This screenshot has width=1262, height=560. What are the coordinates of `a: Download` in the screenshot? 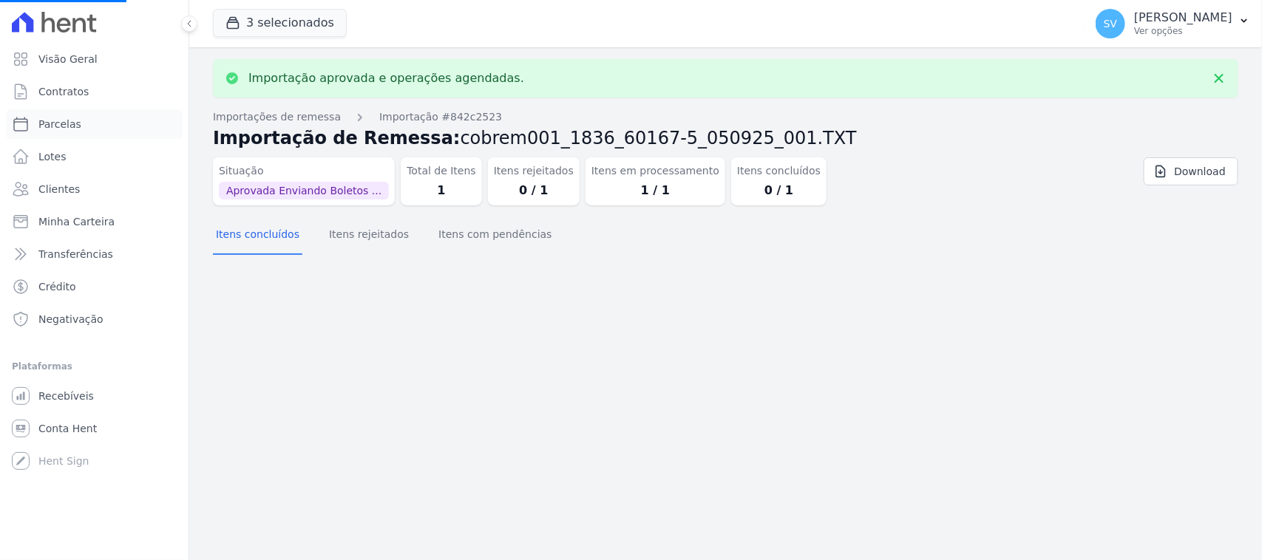 It's located at (1191, 172).